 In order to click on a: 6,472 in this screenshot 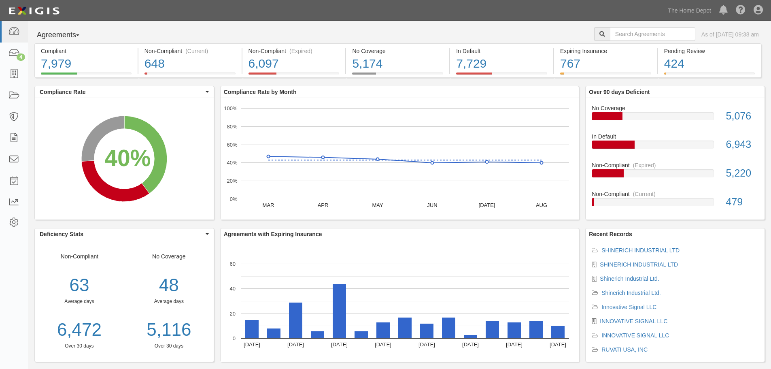, I will do `click(79, 329)`.